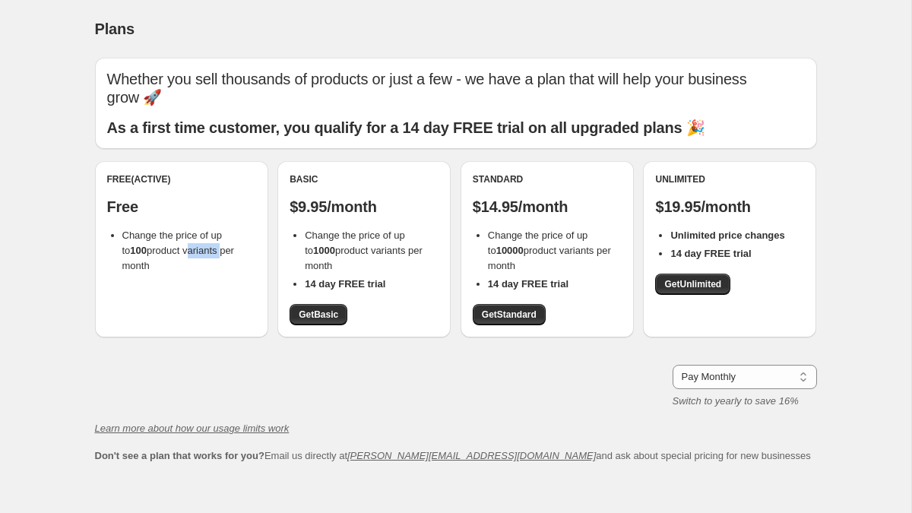  I want to click on div: Unlimited, so click(730, 179).